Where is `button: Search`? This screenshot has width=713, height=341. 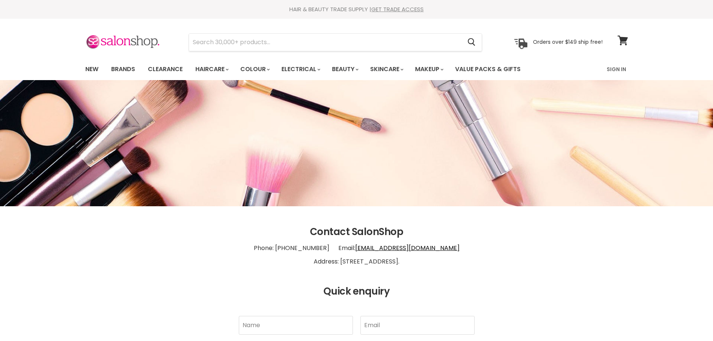 button: Search is located at coordinates (472, 42).